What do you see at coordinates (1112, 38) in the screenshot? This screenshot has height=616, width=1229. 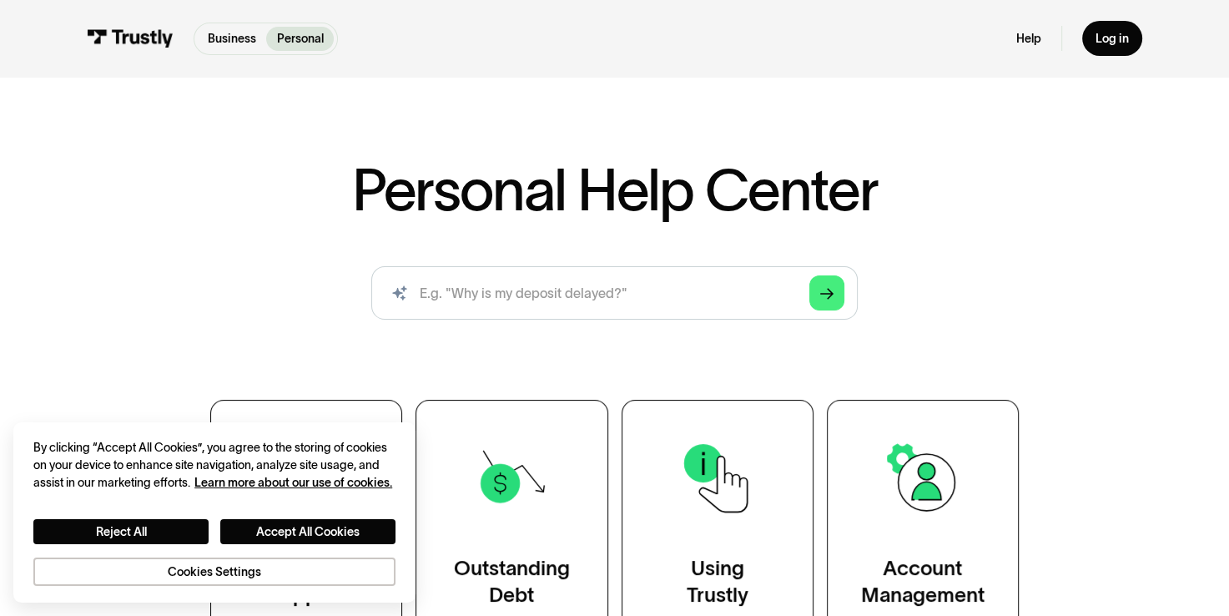 I see `div: Log in` at bounding box center [1112, 38].